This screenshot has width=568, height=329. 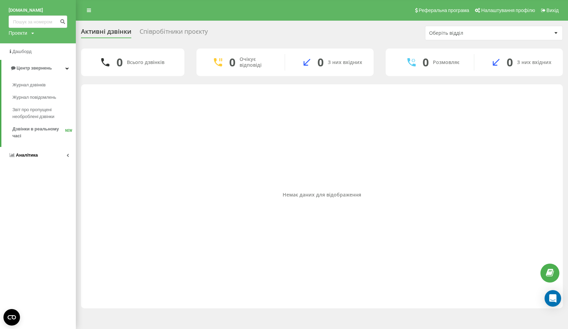 What do you see at coordinates (34, 98) in the screenshot?
I see `span: Журнал повідомлень` at bounding box center [34, 98].